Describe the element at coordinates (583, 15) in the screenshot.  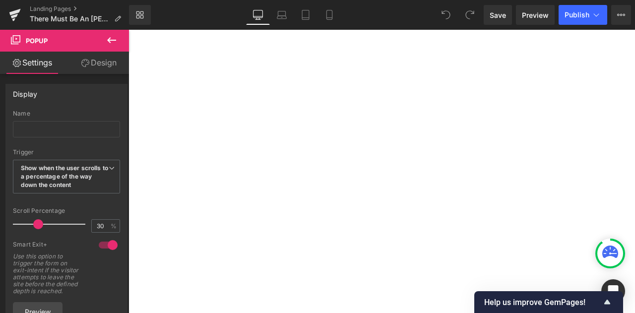
I see `button: Publish` at that location.